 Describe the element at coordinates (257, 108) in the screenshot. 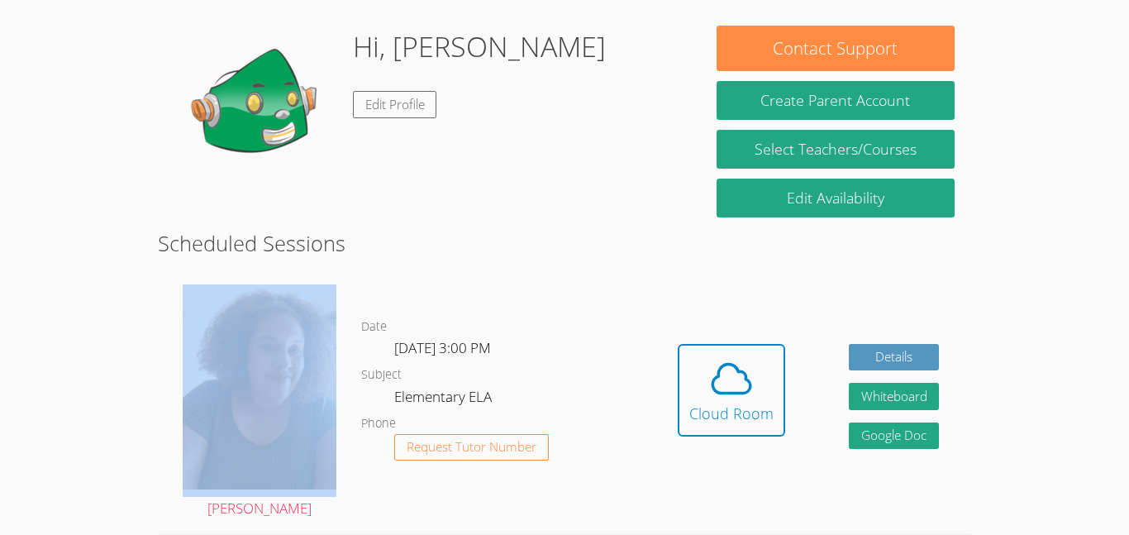

I see `img: default.png` at that location.